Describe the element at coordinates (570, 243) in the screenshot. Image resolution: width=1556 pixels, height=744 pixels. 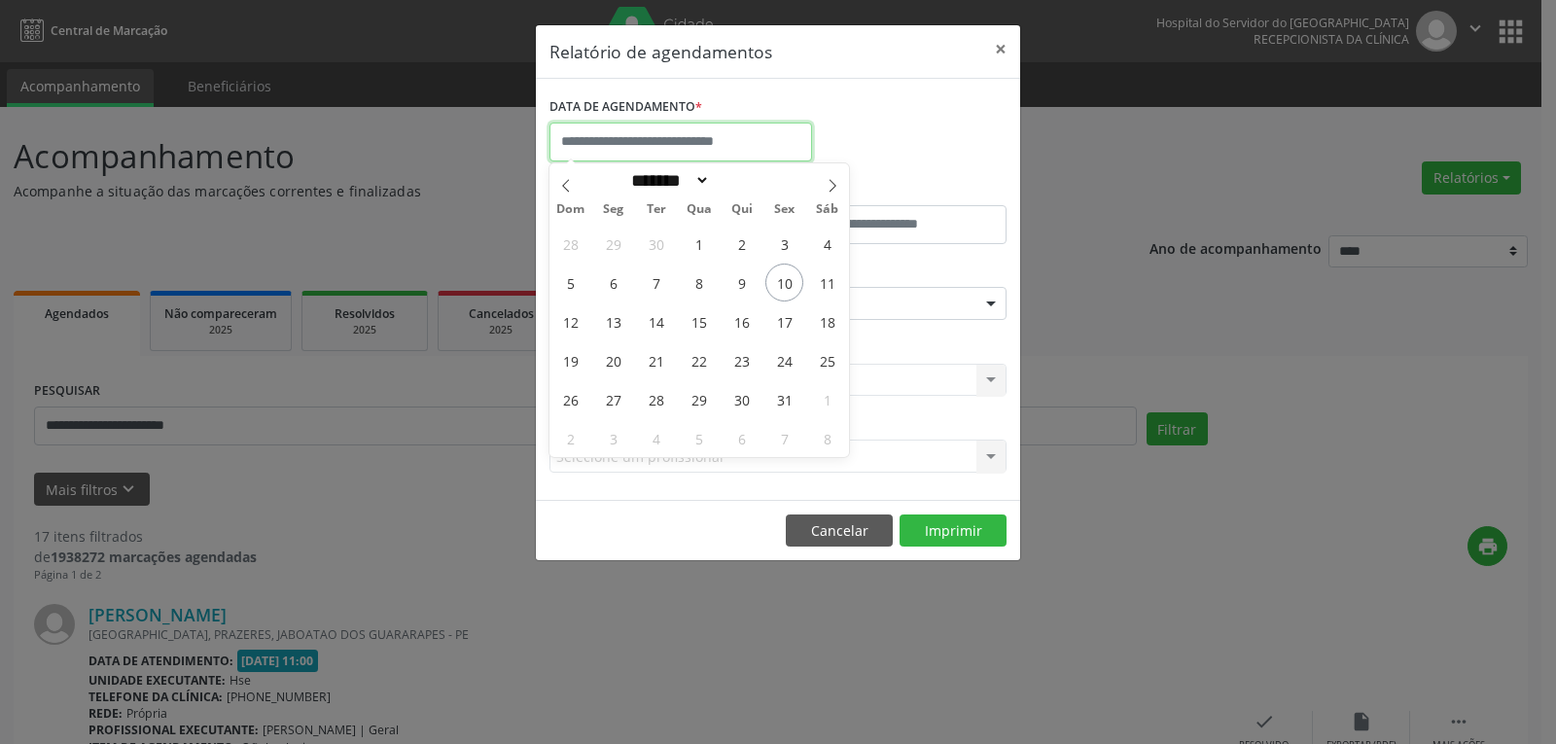
I see `span: Setembro 28, 2025` at that location.